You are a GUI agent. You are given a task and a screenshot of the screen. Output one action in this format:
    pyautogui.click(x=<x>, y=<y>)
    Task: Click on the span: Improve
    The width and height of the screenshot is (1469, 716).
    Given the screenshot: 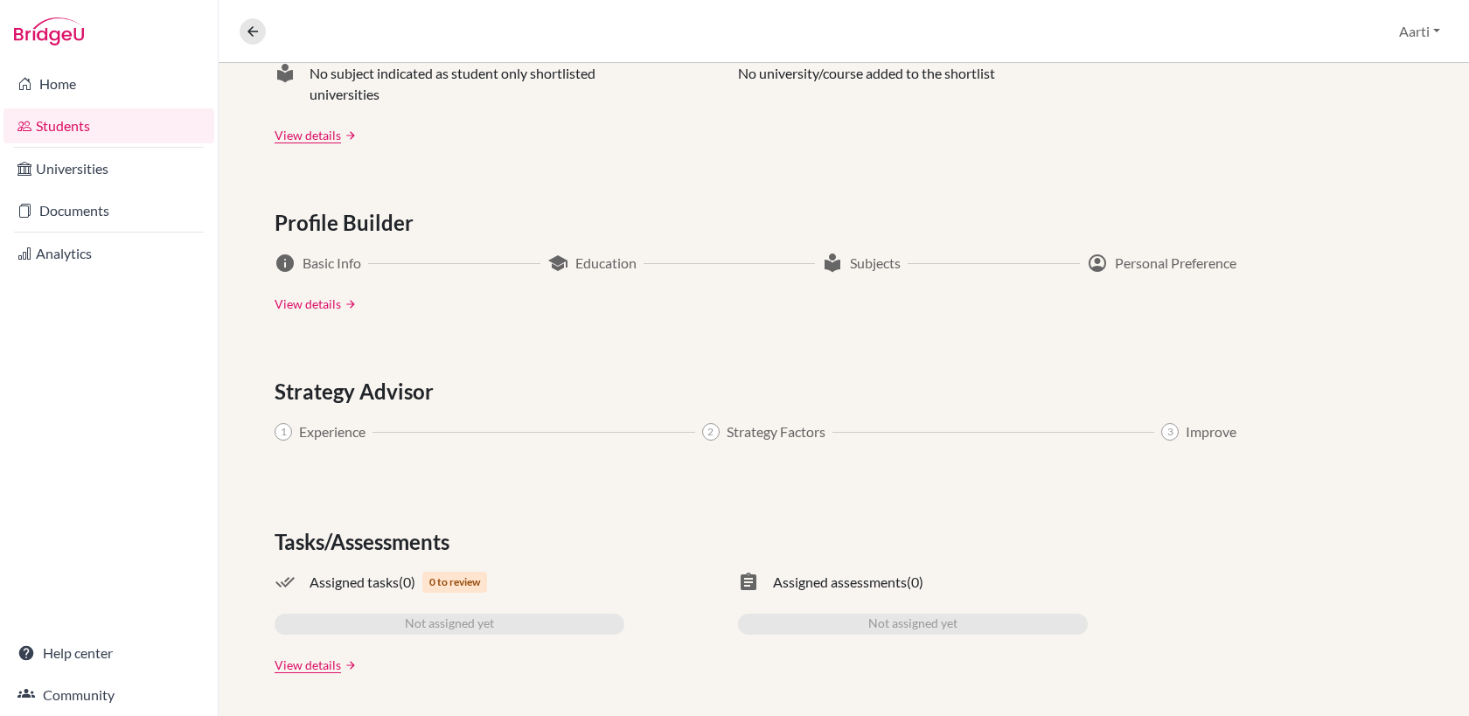 What is the action you would take?
    pyautogui.click(x=1211, y=432)
    